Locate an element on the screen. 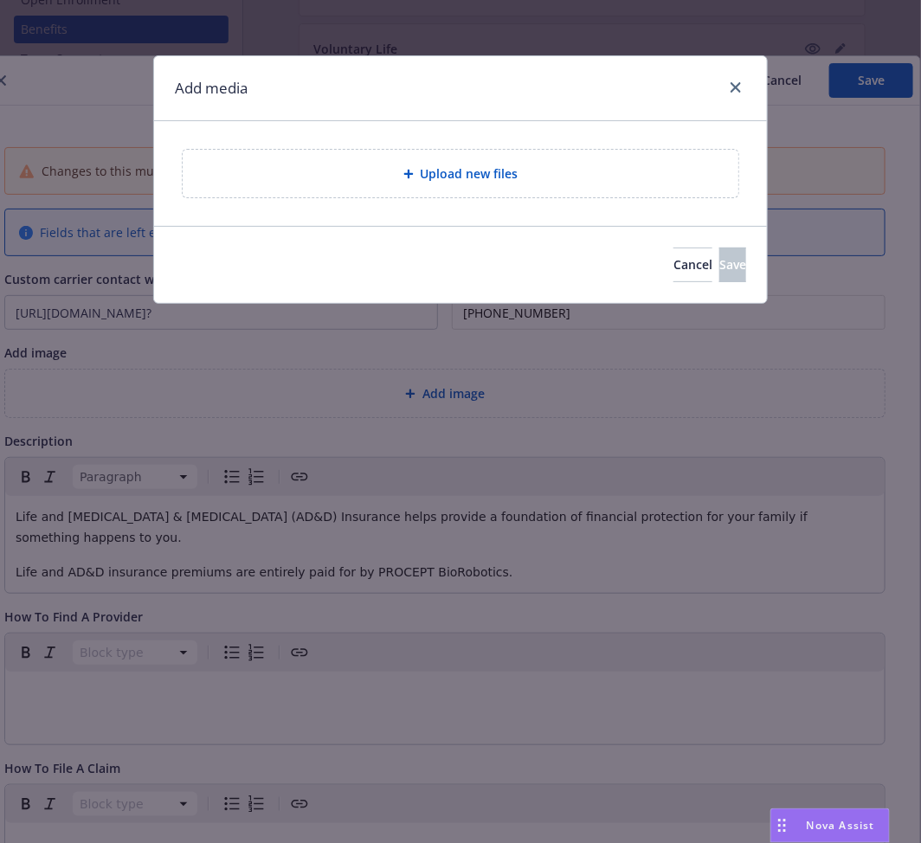 The height and width of the screenshot is (843, 921). span: Cancel is located at coordinates (693, 264).